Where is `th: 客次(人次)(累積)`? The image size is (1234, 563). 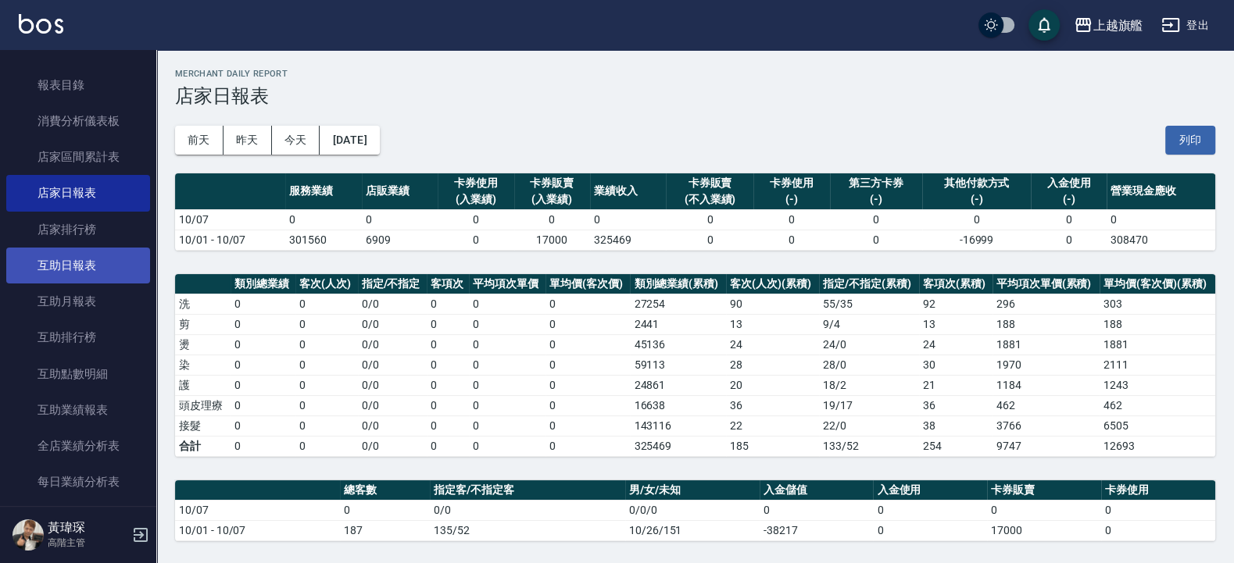 th: 客次(人次)(累積) is located at coordinates (772, 284).